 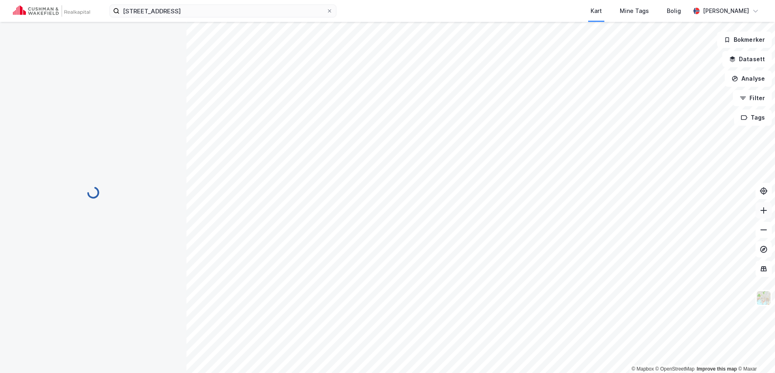 I want to click on div: Kart, so click(x=597, y=11).